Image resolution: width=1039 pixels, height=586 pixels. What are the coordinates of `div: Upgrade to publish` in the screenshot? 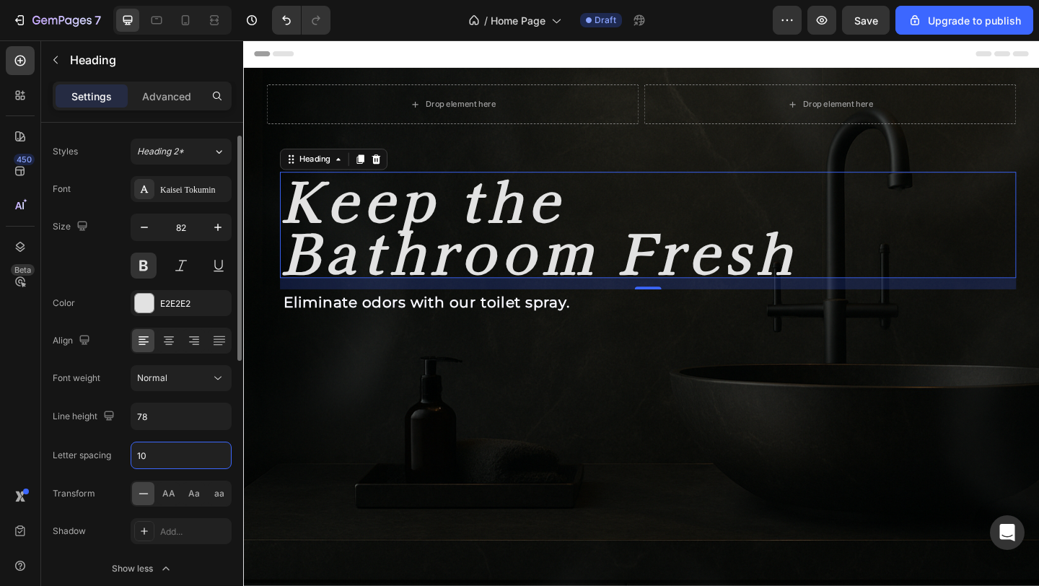 It's located at (964, 20).